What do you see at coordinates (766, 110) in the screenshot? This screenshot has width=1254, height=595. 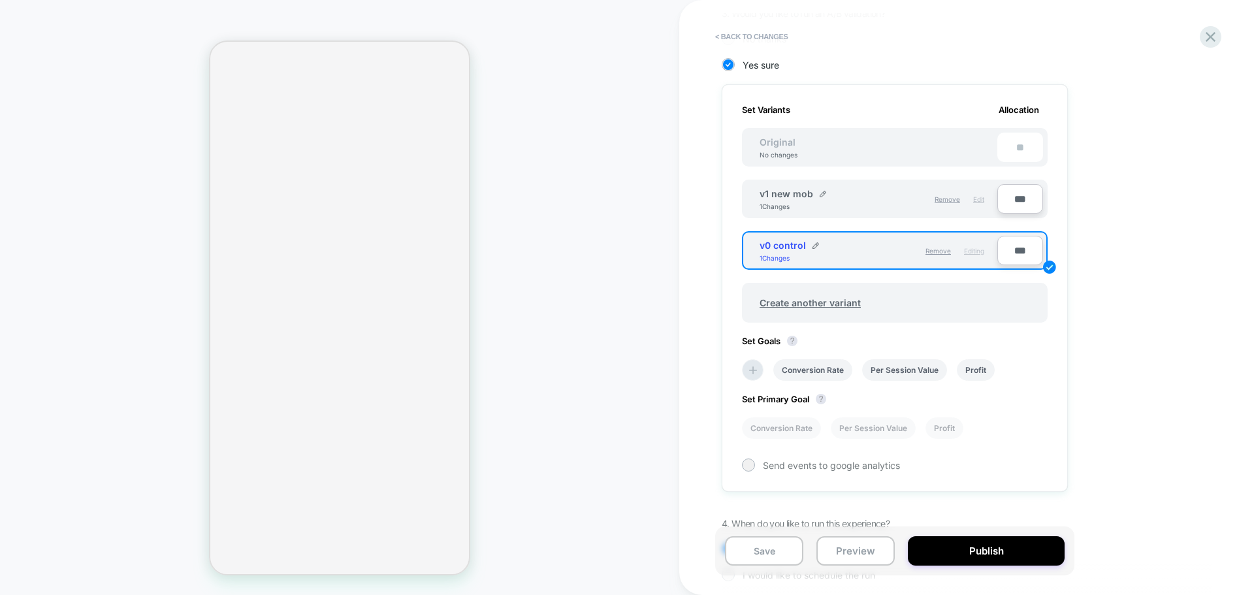 I see `span: Set Variants` at bounding box center [766, 110].